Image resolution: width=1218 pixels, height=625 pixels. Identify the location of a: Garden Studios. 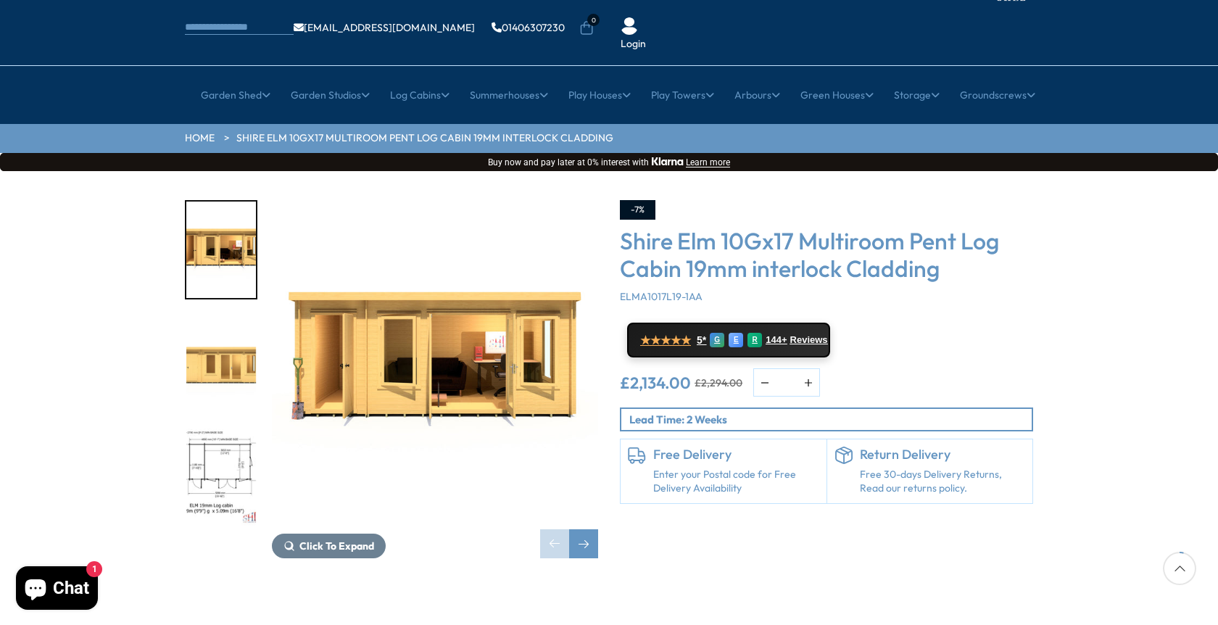
(330, 95).